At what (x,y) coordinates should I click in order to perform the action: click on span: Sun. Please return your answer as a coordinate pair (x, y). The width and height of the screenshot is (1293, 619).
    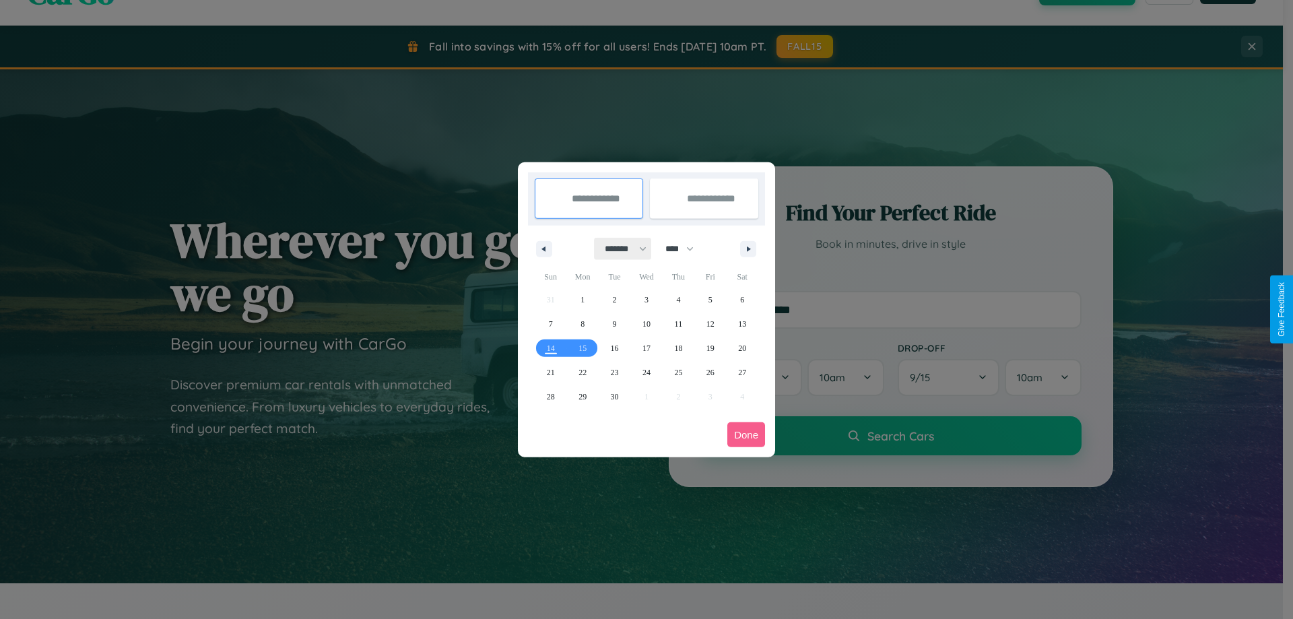
    Looking at the image, I should click on (550, 277).